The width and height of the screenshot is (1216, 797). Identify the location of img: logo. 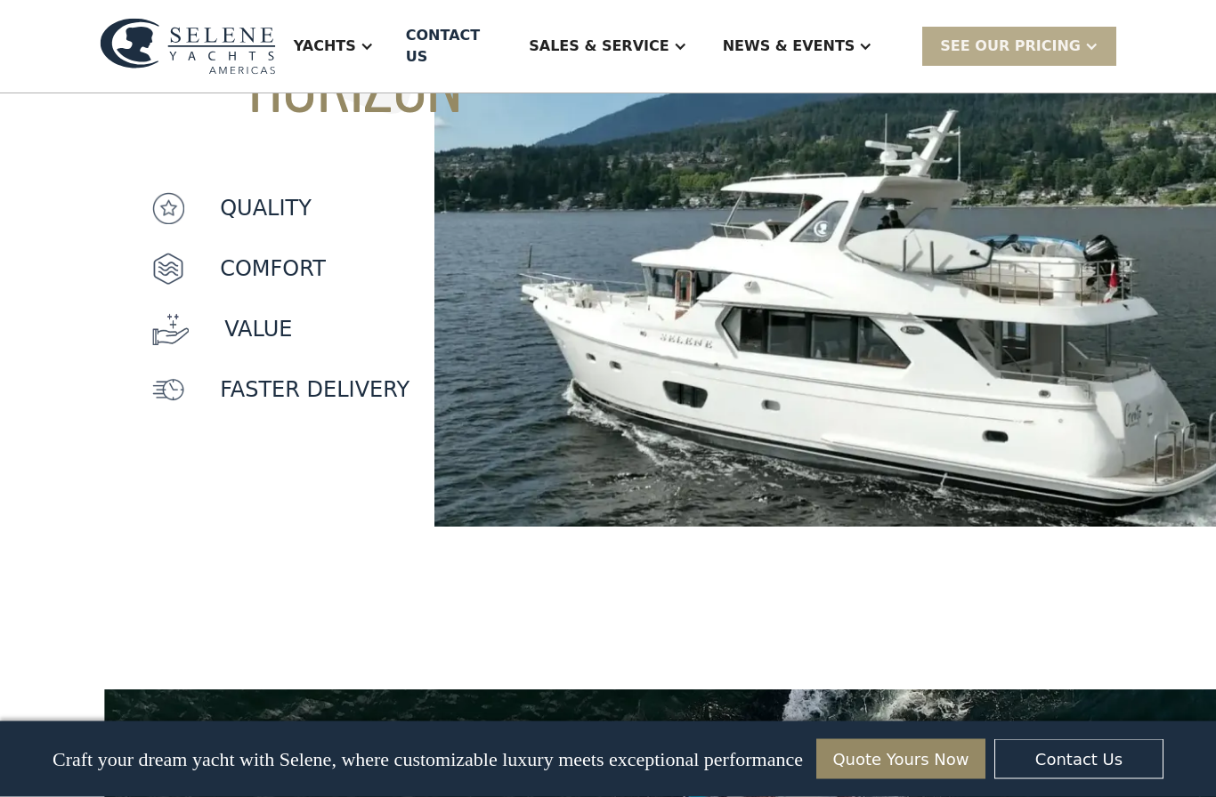
(188, 46).